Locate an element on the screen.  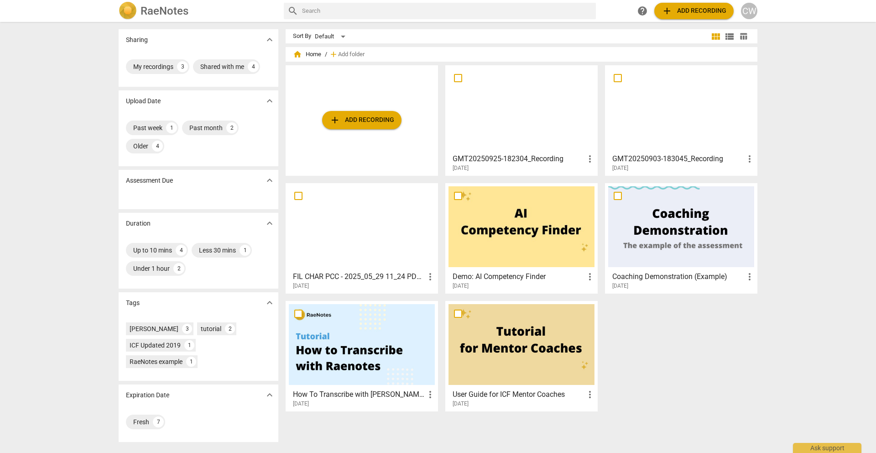
div: Past month is located at coordinates (206, 128).